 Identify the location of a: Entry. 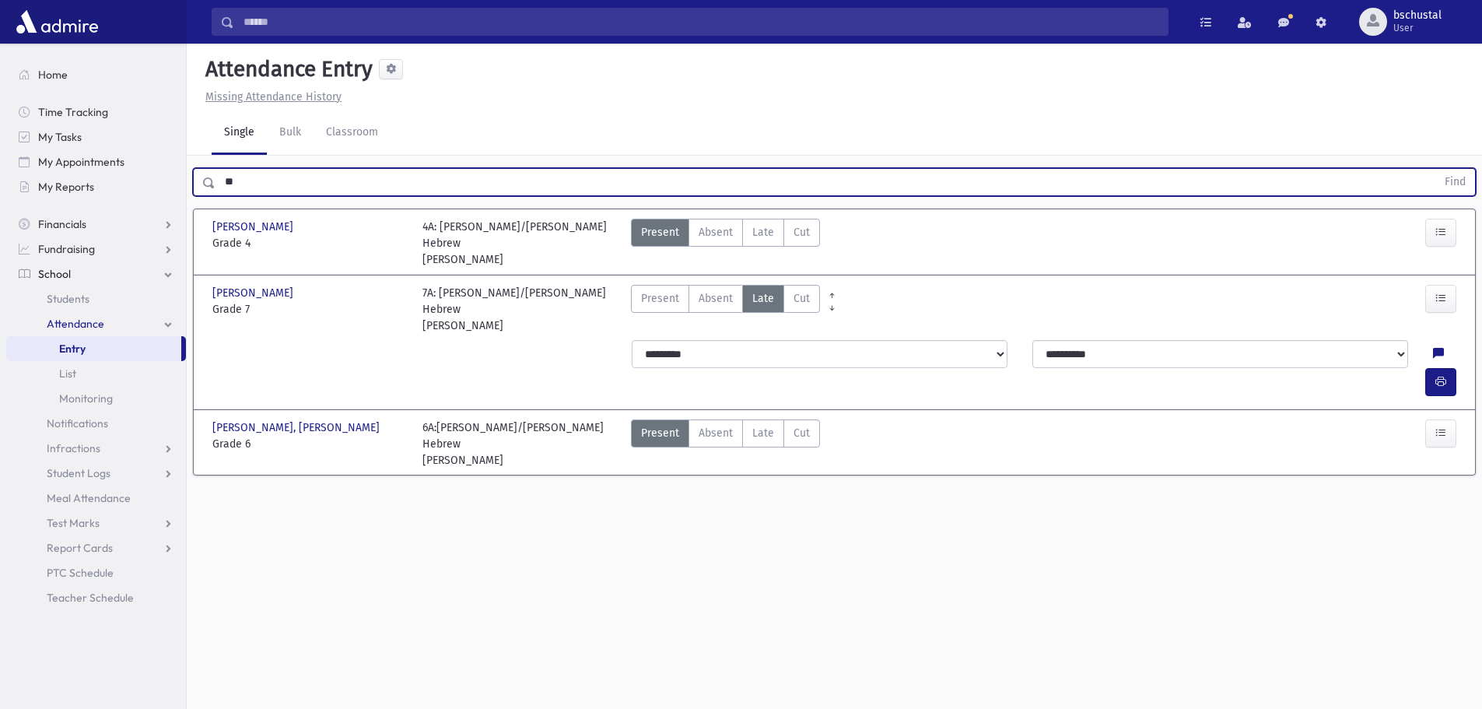
(93, 349).